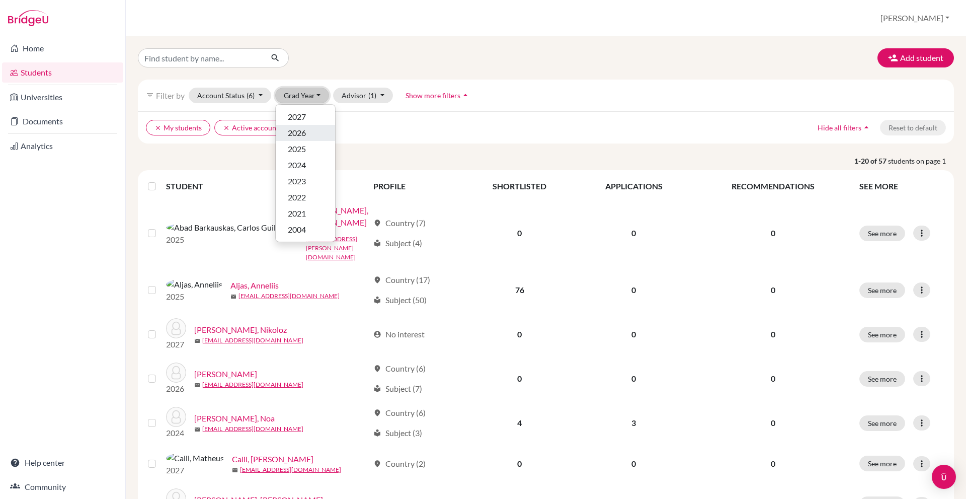 This screenshot has height=499, width=966. Describe the element at coordinates (62, 48) in the screenshot. I see `a: Home` at that location.